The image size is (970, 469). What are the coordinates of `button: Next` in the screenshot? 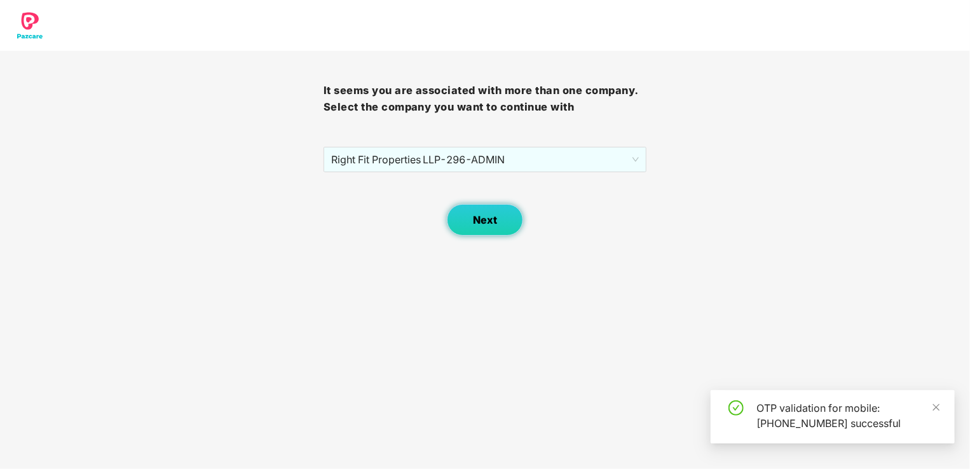 It's located at (485, 220).